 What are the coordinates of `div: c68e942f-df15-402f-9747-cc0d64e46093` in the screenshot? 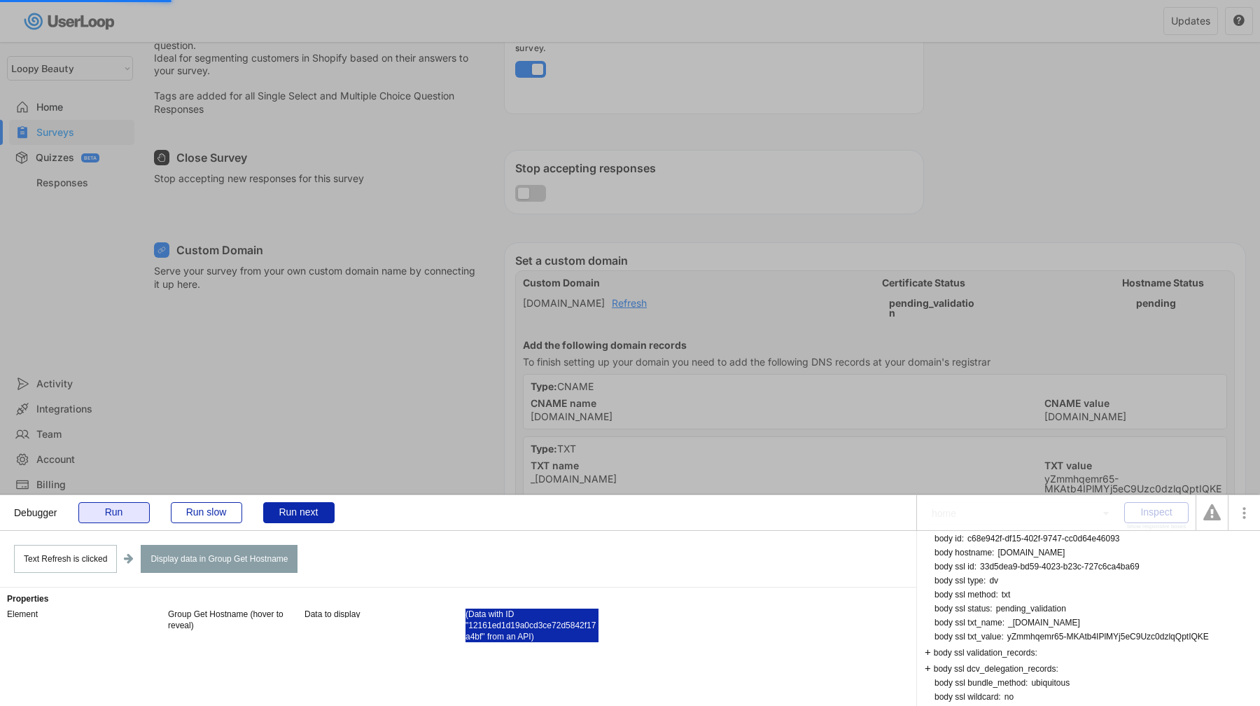 It's located at (1044, 538).